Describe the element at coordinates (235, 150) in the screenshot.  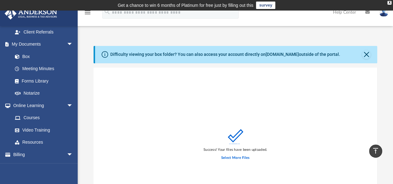
I see `div: Success! Your files have been uploaded.` at that location.